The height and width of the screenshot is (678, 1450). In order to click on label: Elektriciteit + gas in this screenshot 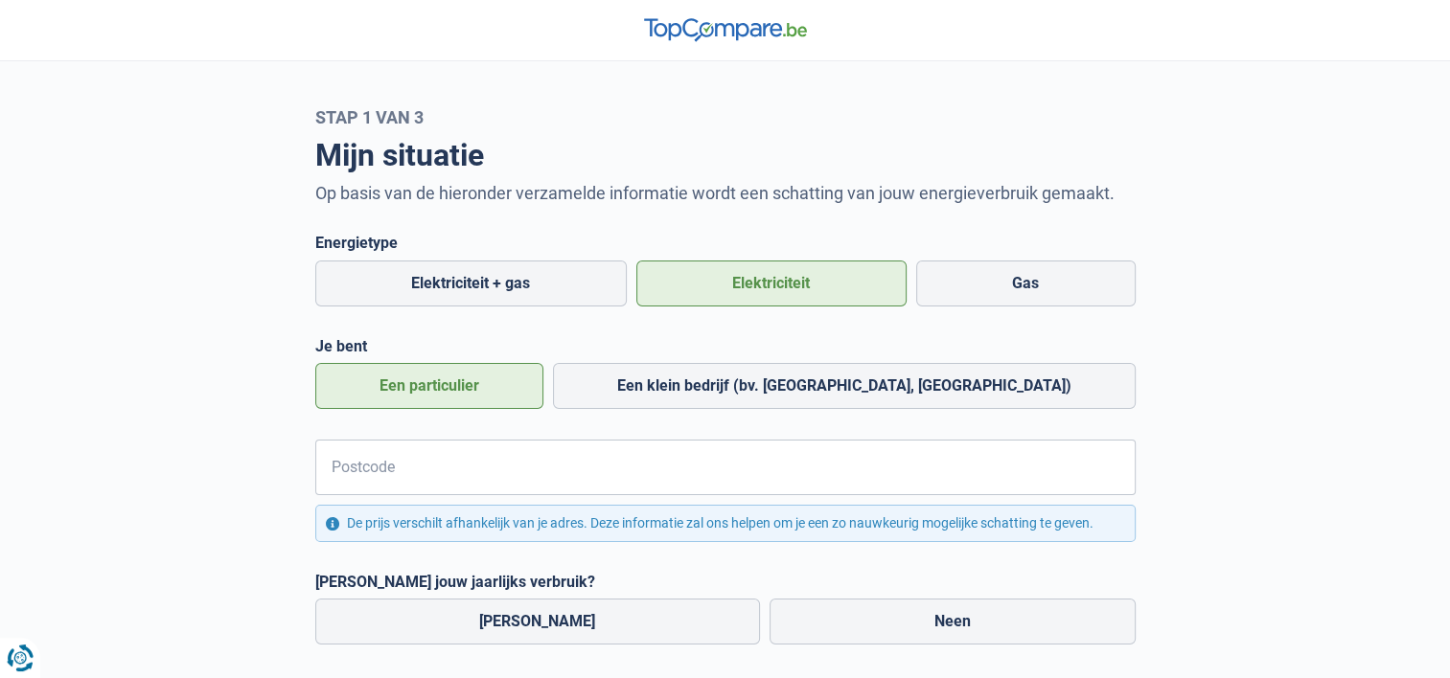, I will do `click(471, 284)`.